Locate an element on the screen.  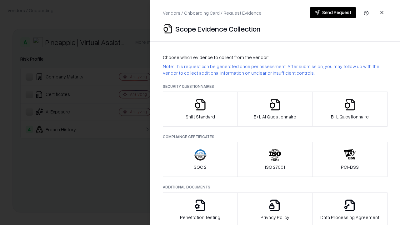
p: B+L Questionnaire is located at coordinates (350, 117).